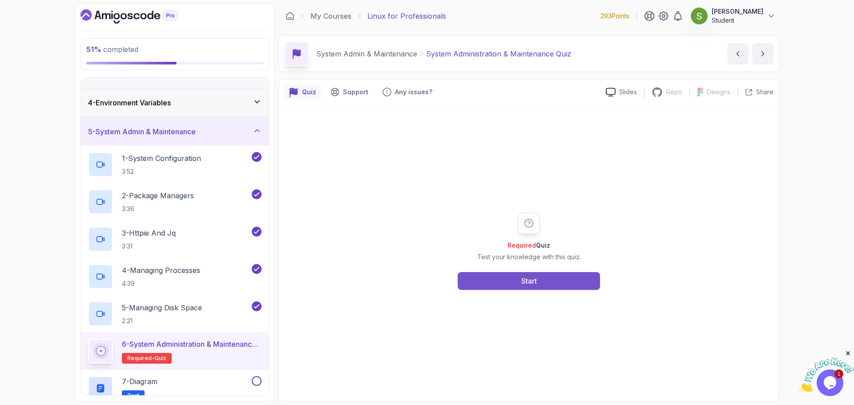  Describe the element at coordinates (94, 49) in the screenshot. I see `span: 51 %` at that location.